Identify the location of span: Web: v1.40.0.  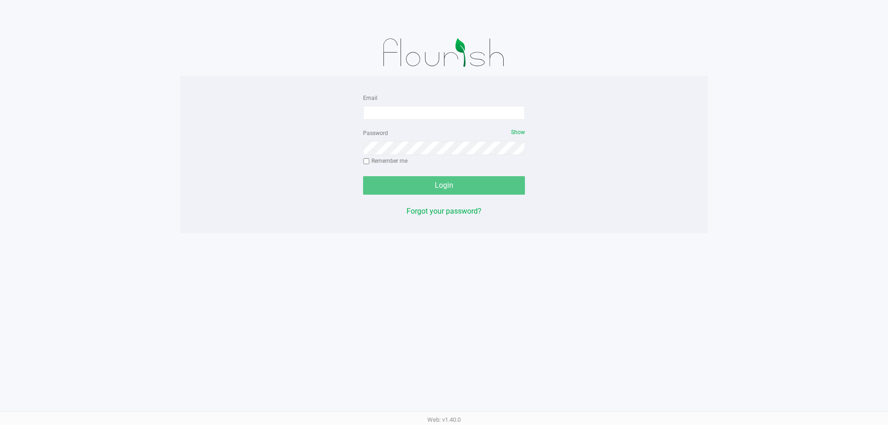
(444, 420).